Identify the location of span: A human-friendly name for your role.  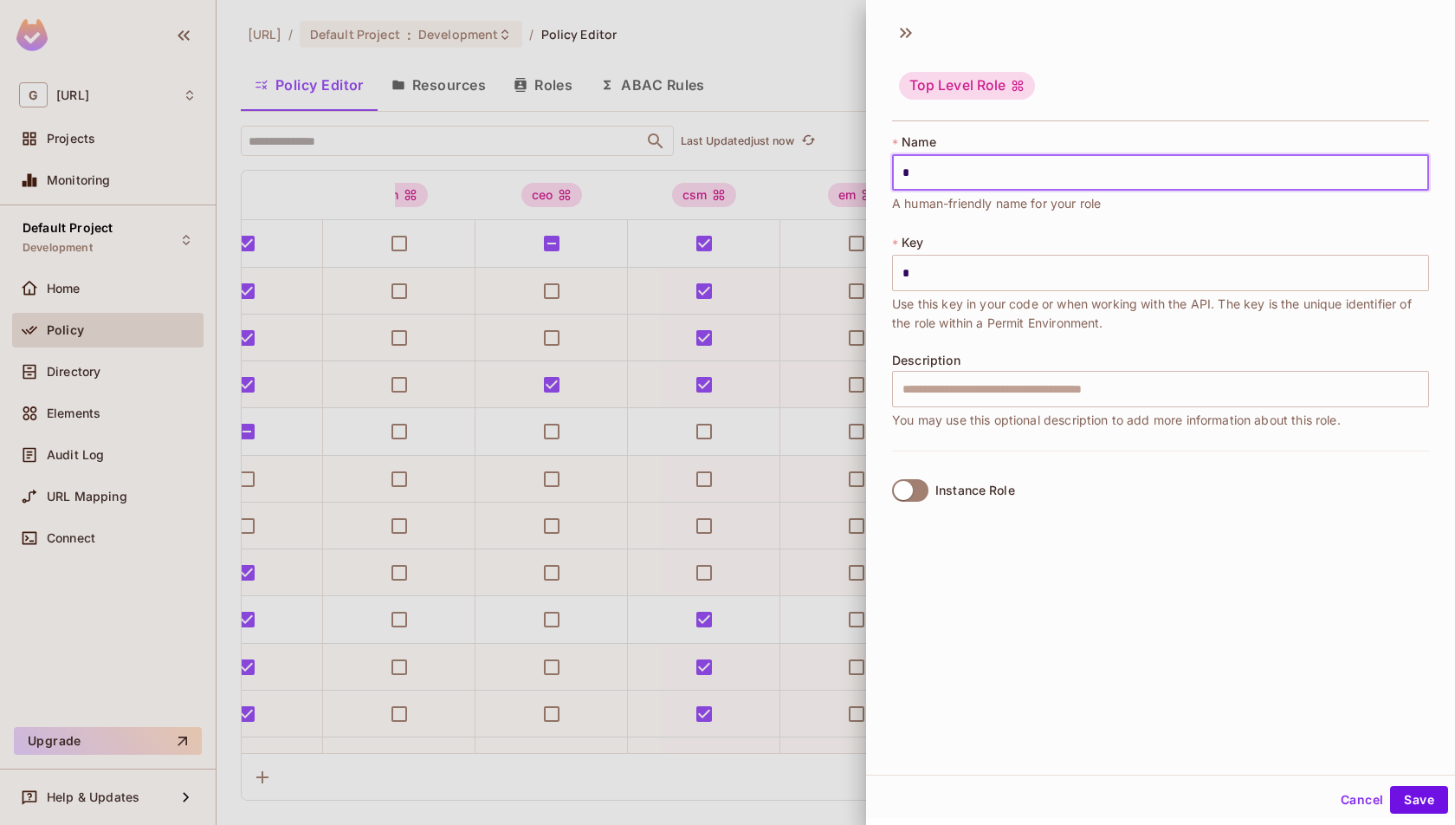
(996, 204).